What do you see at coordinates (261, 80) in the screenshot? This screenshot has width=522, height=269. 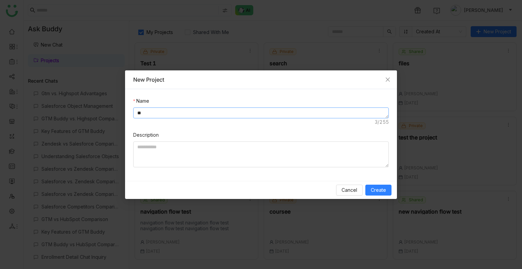 I see `div: New Project` at bounding box center [261, 80].